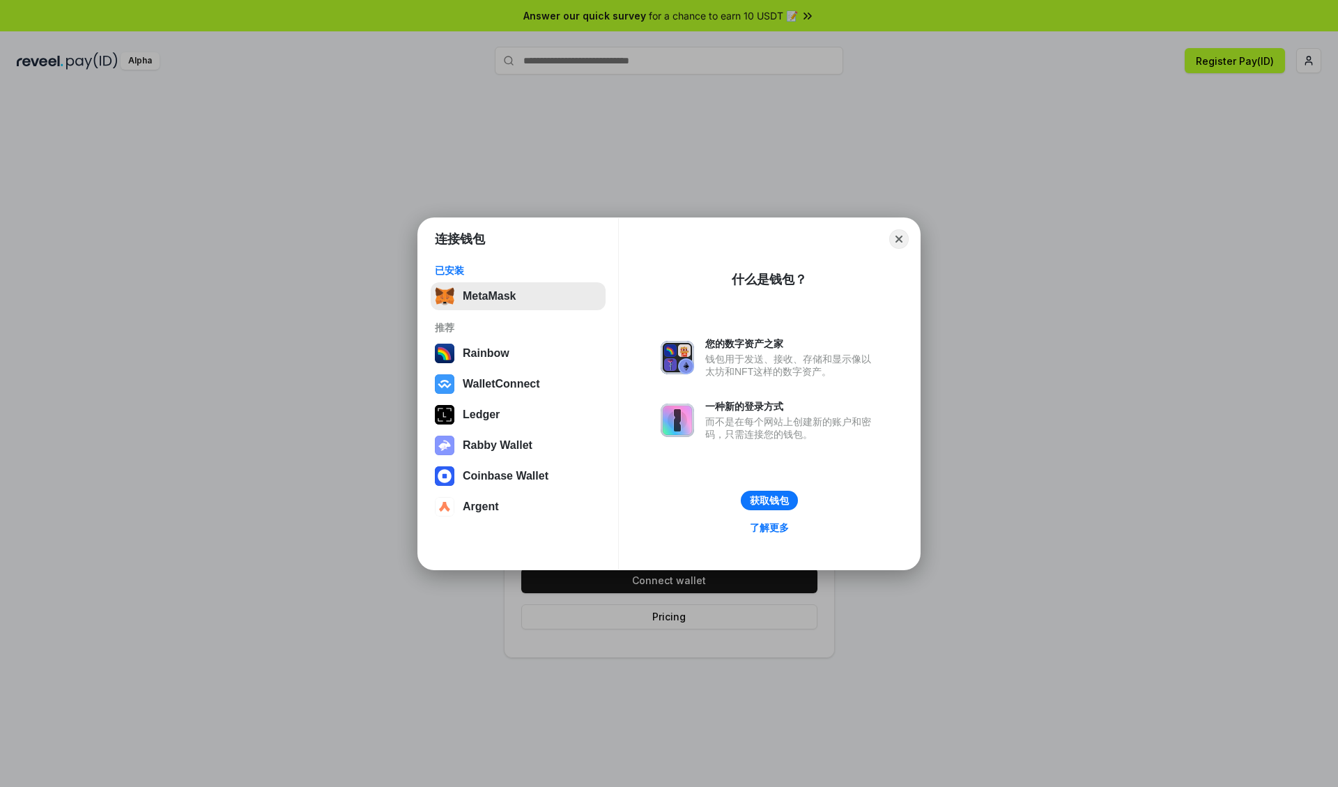 This screenshot has height=787, width=1338. I want to click on div: 而不是在每个网站上创建新的账户和密码，只需连接您的钱包。, so click(792, 428).